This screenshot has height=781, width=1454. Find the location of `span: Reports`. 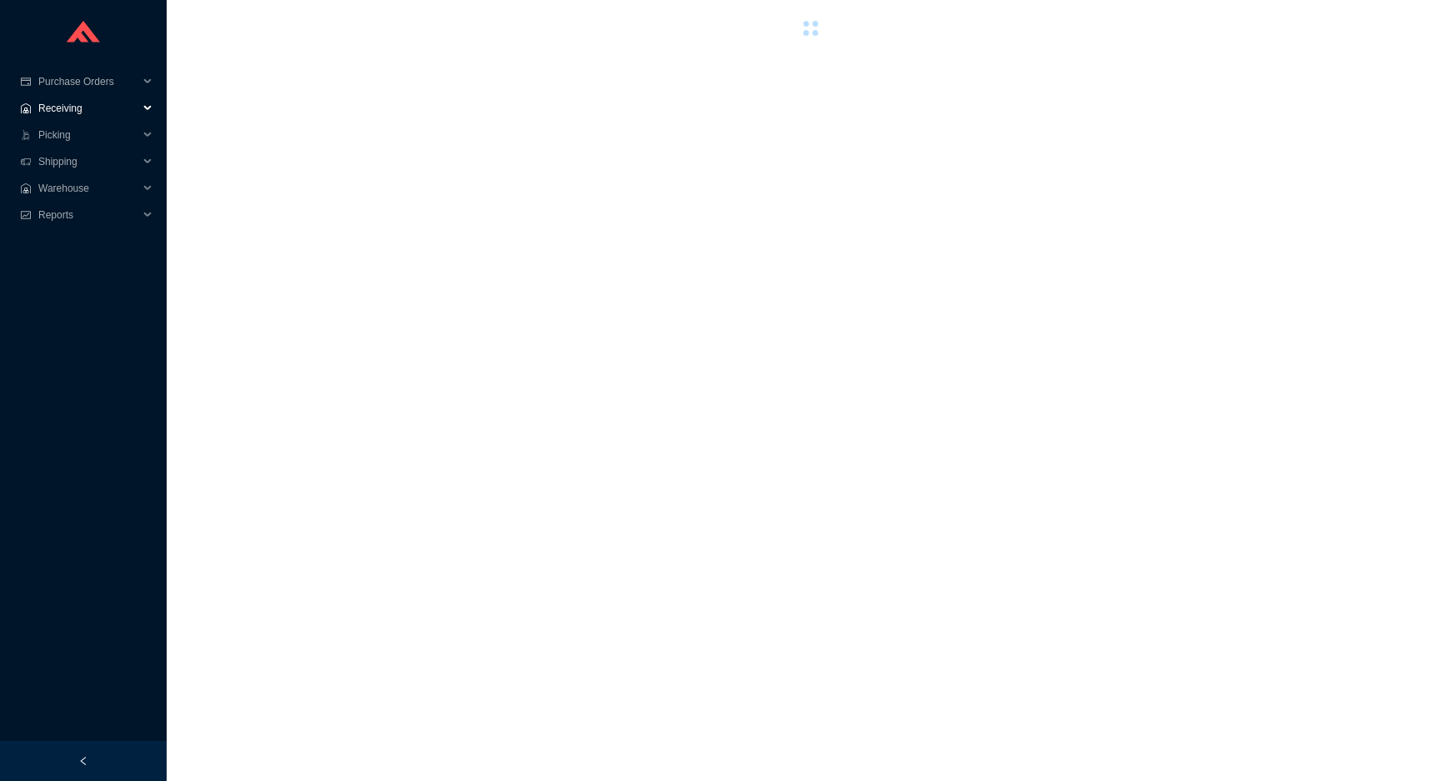

span: Reports is located at coordinates (88, 215).